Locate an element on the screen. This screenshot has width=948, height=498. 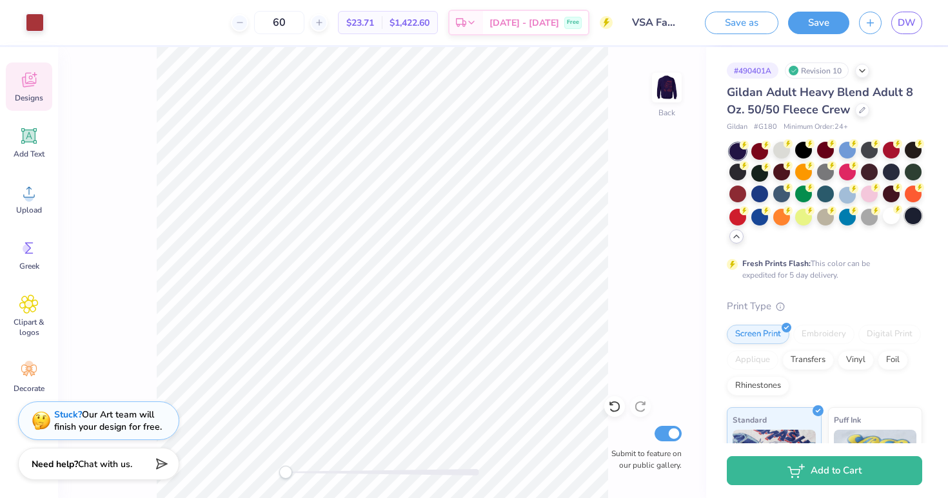
div: Vinyl is located at coordinates (856, 360).